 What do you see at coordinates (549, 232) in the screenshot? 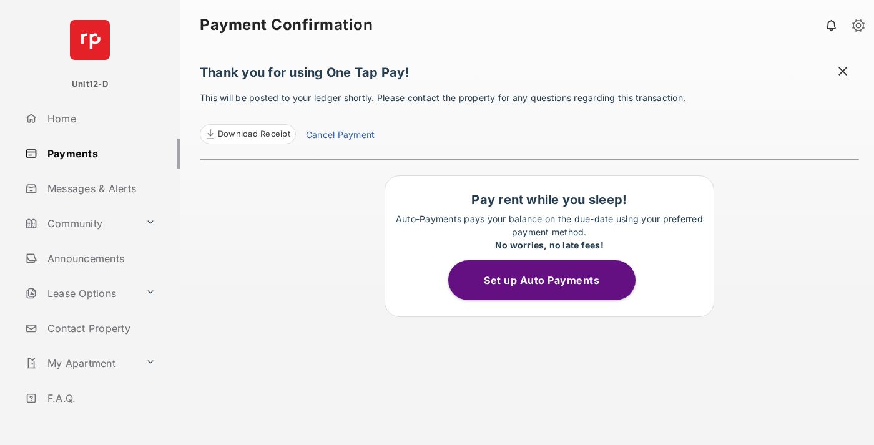
I see `p: Auto-Payments pays your balance on the due-date using your preferred payment method.` at bounding box center [549, 232].